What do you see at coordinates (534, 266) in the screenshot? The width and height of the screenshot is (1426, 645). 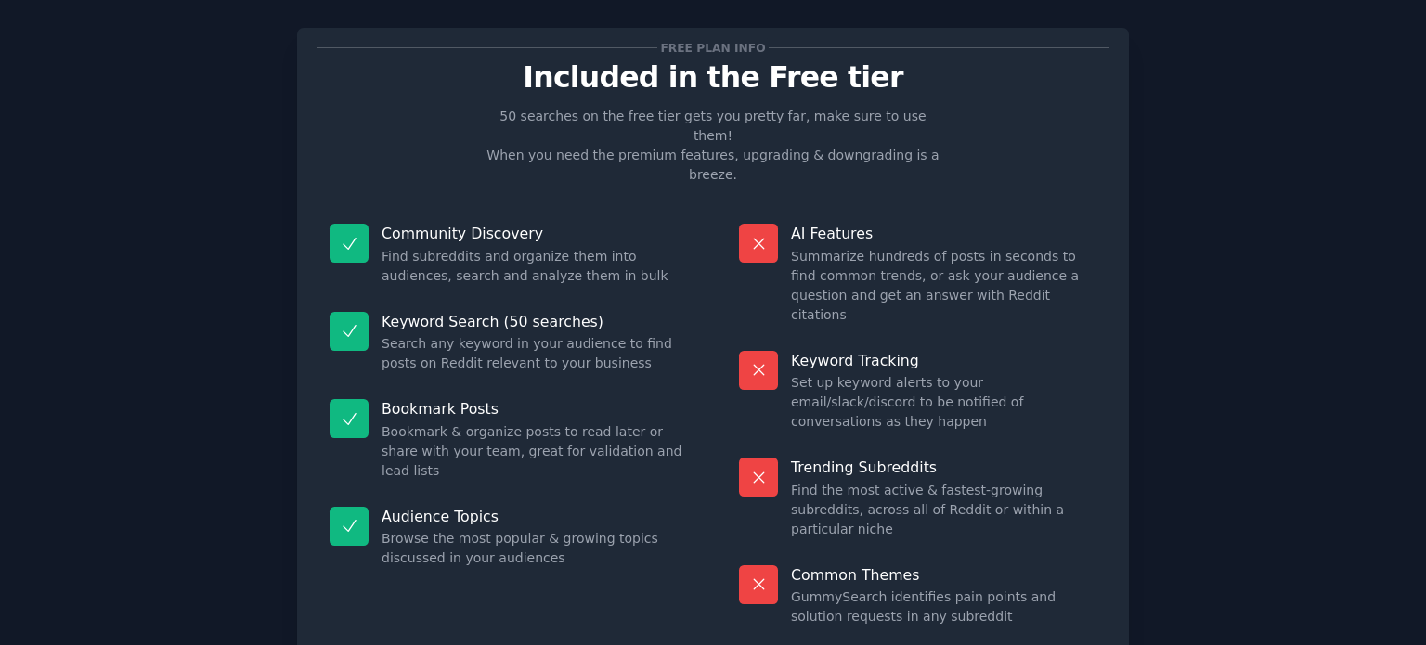 I see `dd: Find subreddits and organize them into audiences, search and analyze them in bulk` at bounding box center [534, 266].